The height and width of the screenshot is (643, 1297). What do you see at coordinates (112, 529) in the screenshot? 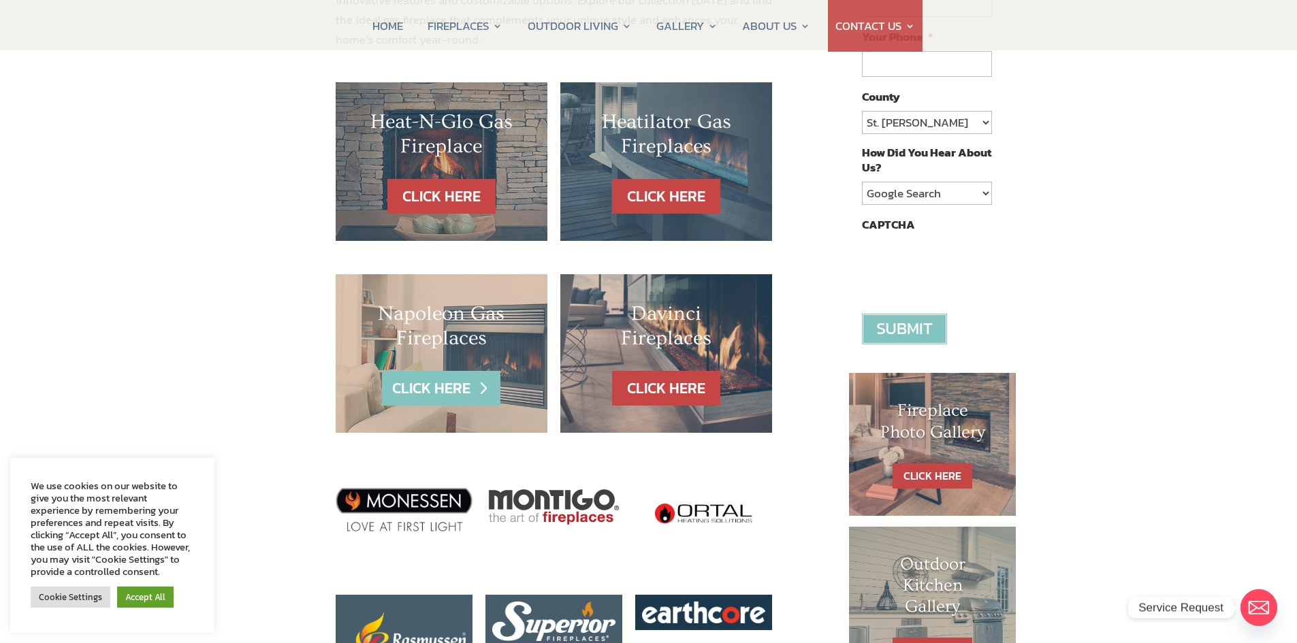
I see `div: We use cookies on our website to give you the most relevant experience by remembering your prefer...` at bounding box center [112, 529].